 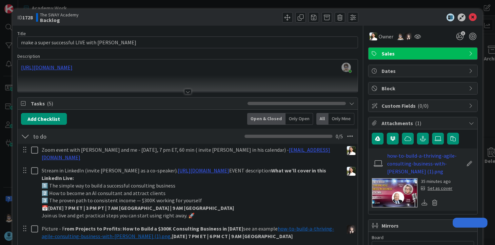 I want to click on b: Backlog, so click(x=59, y=20).